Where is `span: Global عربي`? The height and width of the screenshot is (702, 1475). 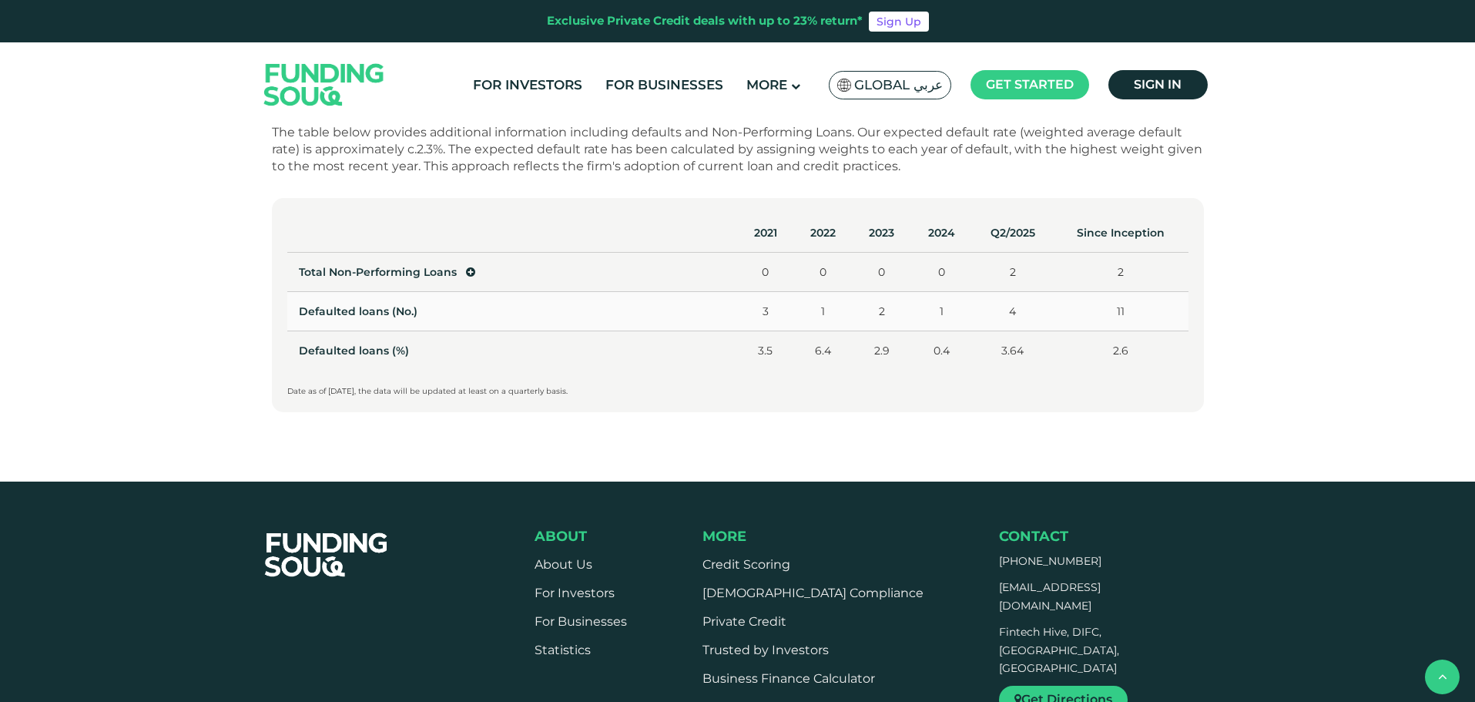 span: Global عربي is located at coordinates (898, 85).